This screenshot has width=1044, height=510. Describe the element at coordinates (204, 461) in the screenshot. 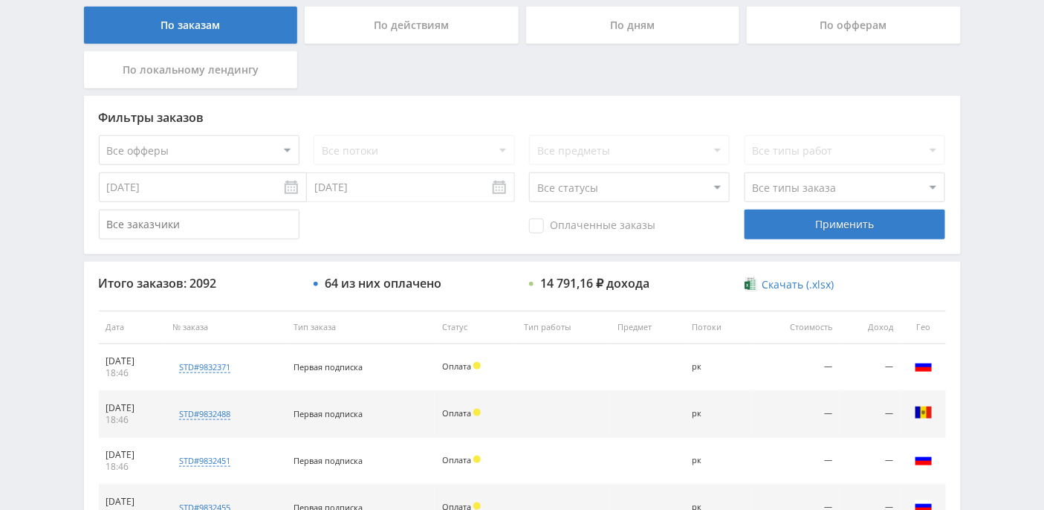

I see `div: std#9832451` at that location.